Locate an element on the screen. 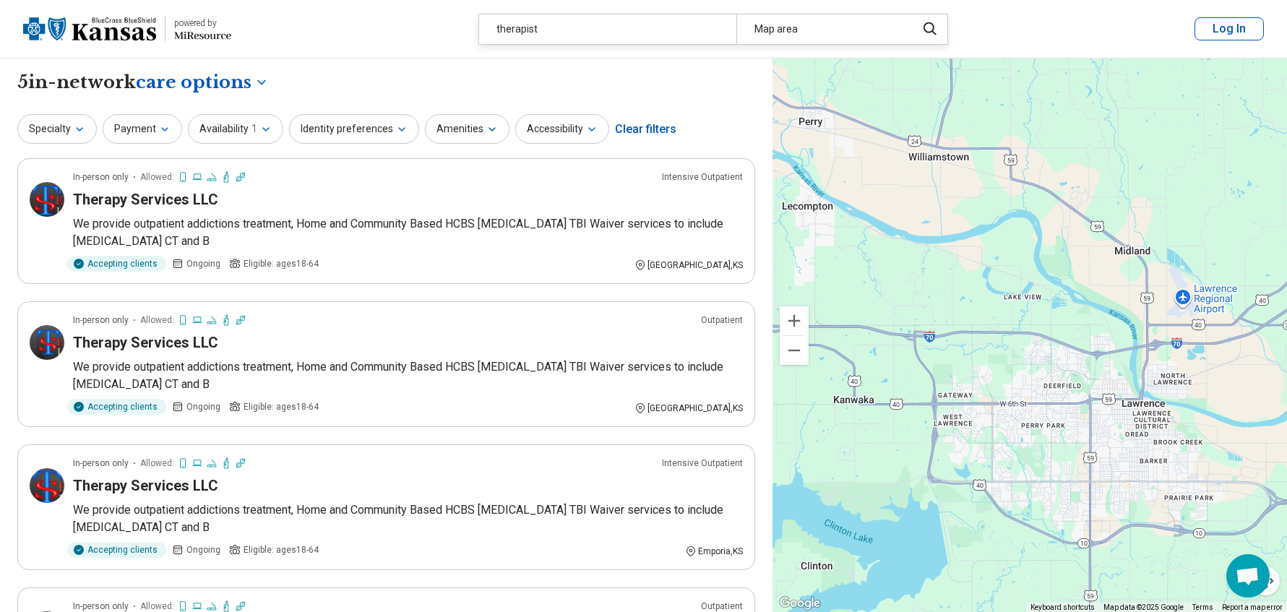 This screenshot has height=612, width=1287. p: Outpatient is located at coordinates (722, 320).